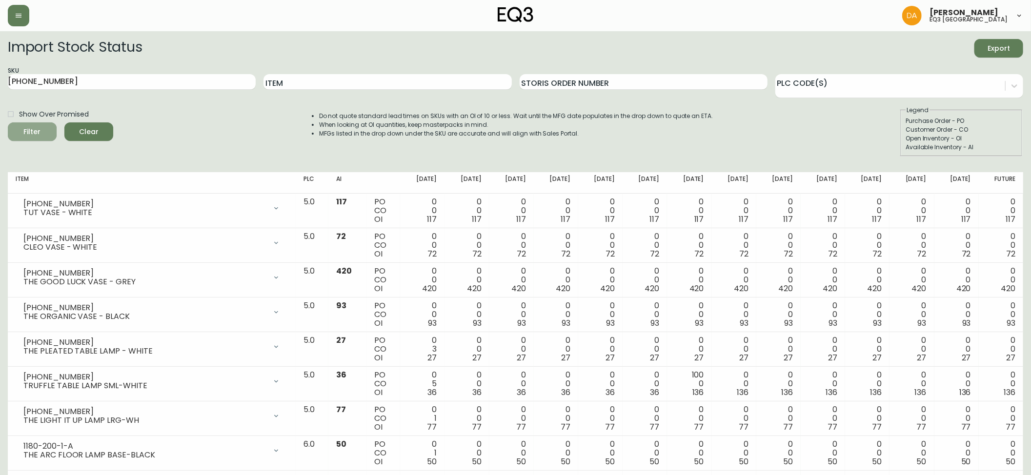  Describe the element at coordinates (961, 147) in the screenshot. I see `div: Available Inventory - AI` at that location.